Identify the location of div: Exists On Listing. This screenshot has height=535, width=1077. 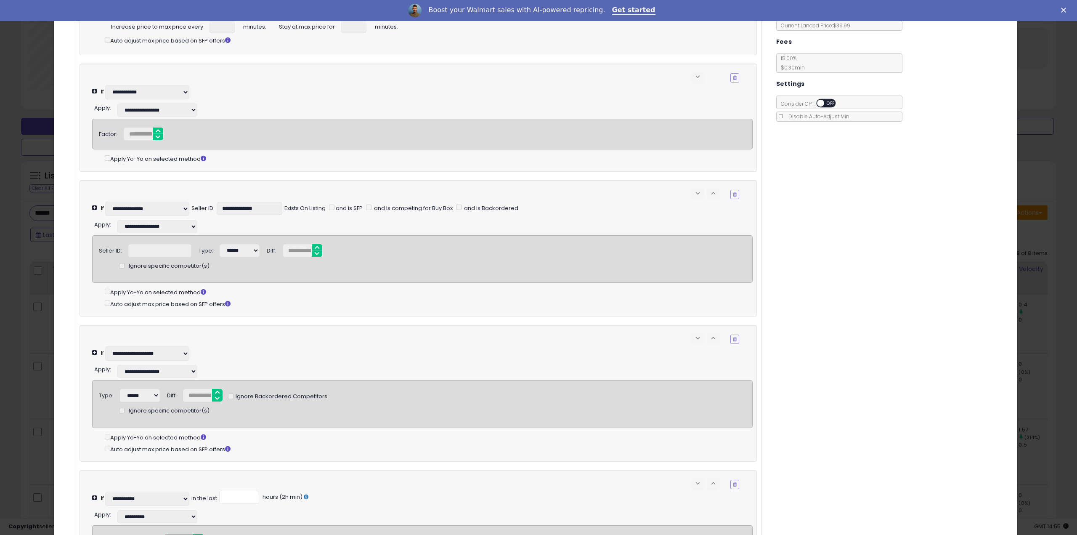
(305, 208).